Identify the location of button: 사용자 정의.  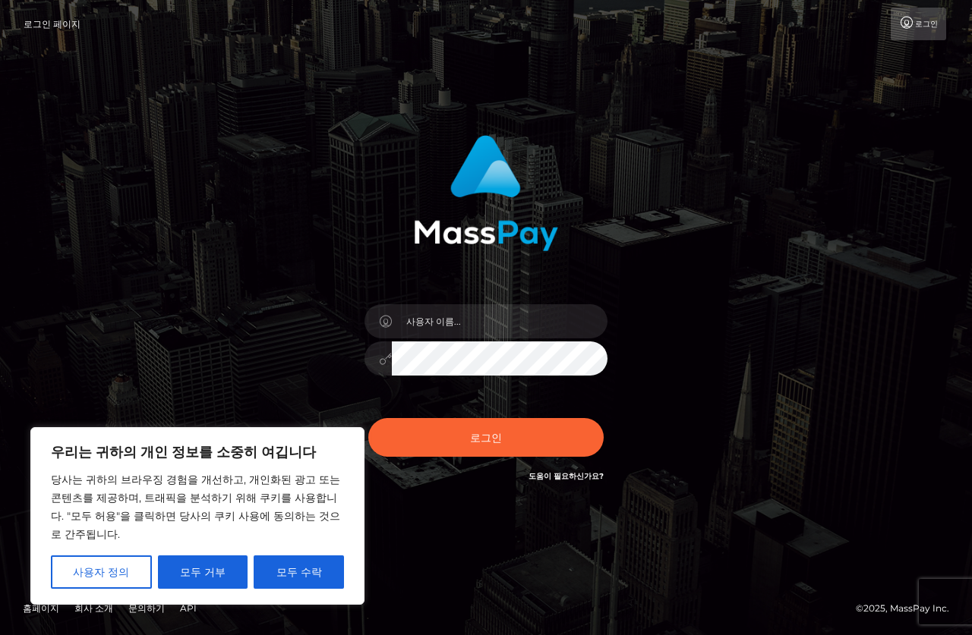
(101, 572).